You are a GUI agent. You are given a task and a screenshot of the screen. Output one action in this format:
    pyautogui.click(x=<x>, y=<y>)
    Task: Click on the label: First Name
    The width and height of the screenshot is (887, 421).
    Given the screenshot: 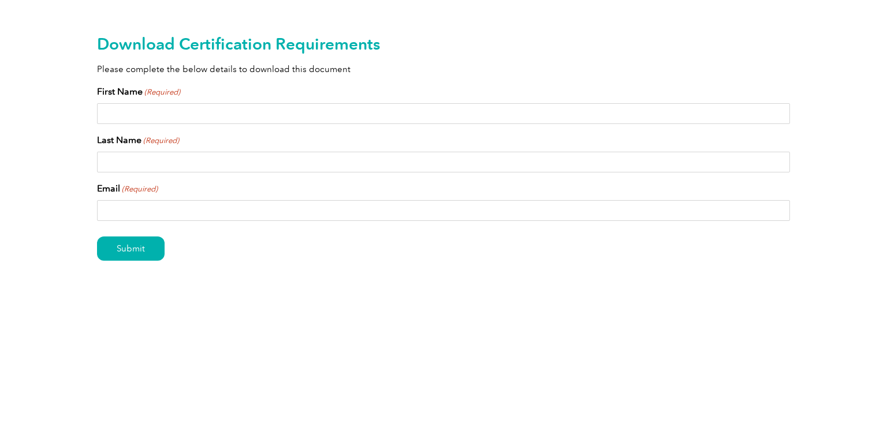 What is the action you would take?
    pyautogui.click(x=139, y=92)
    